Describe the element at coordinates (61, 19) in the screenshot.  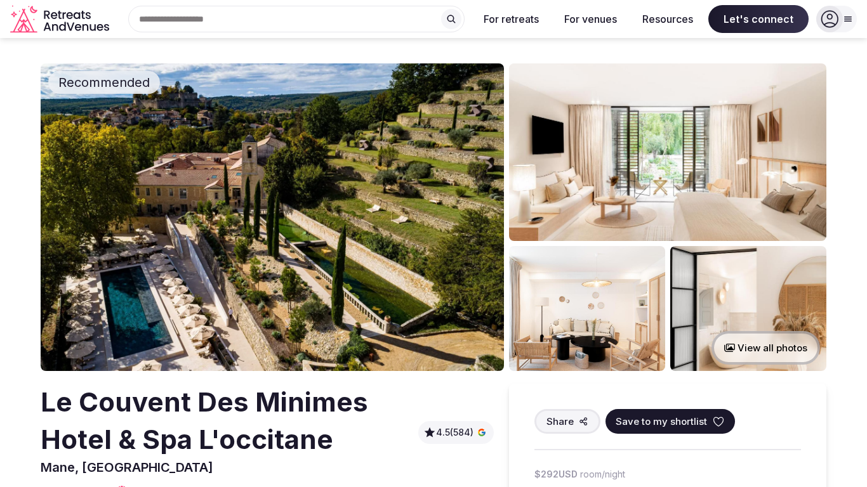
I see `svg: Retreats and Venues company logo` at that location.